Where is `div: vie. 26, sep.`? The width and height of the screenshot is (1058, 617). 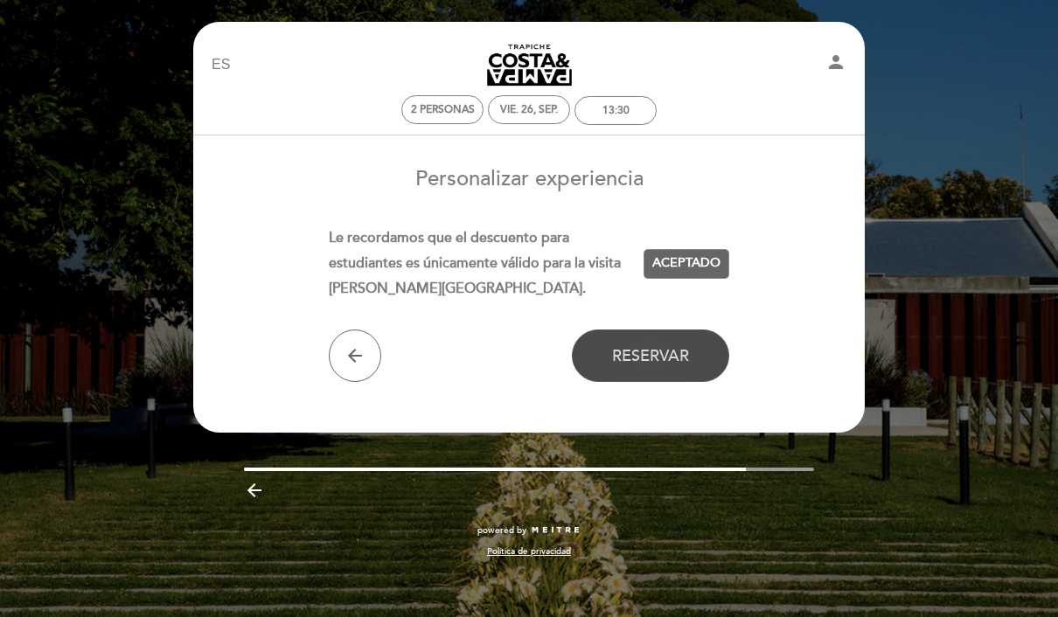
div: vie. 26, sep. is located at coordinates (529, 109).